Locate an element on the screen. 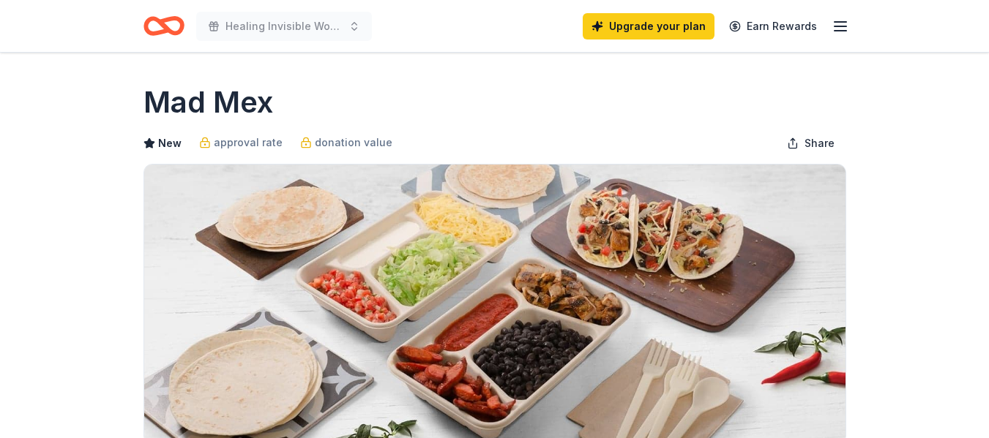 The width and height of the screenshot is (989, 438). span: New is located at coordinates (170, 143).